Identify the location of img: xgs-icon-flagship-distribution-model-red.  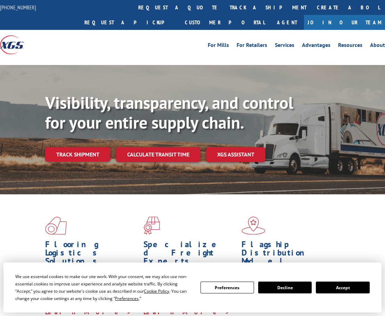
(253, 226).